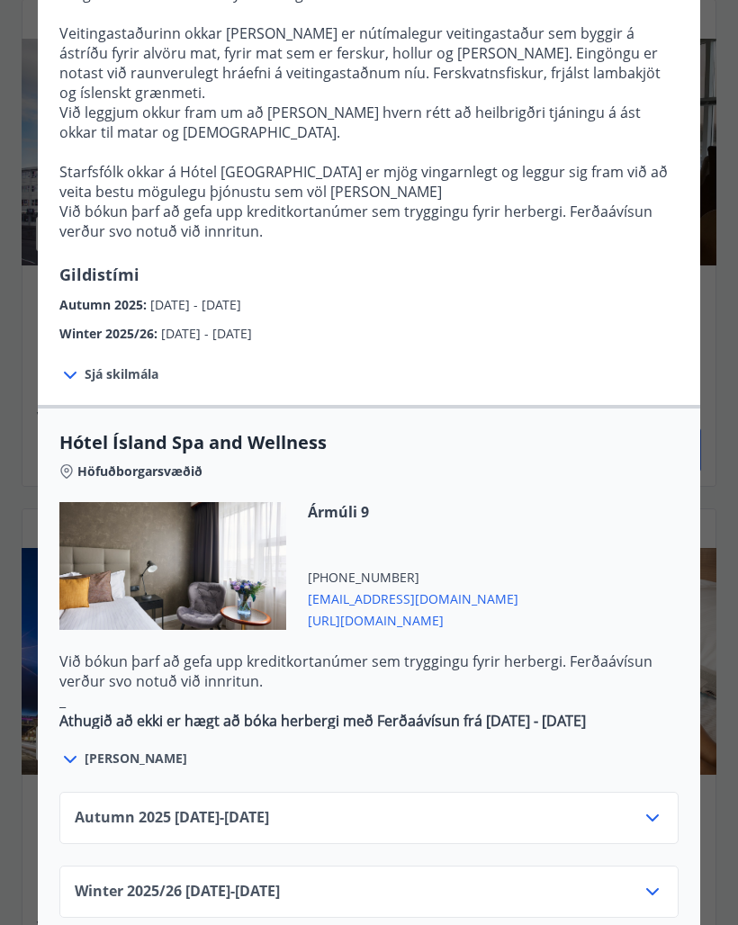 This screenshot has width=738, height=925. I want to click on span: Autumn 2025 :, so click(104, 304).